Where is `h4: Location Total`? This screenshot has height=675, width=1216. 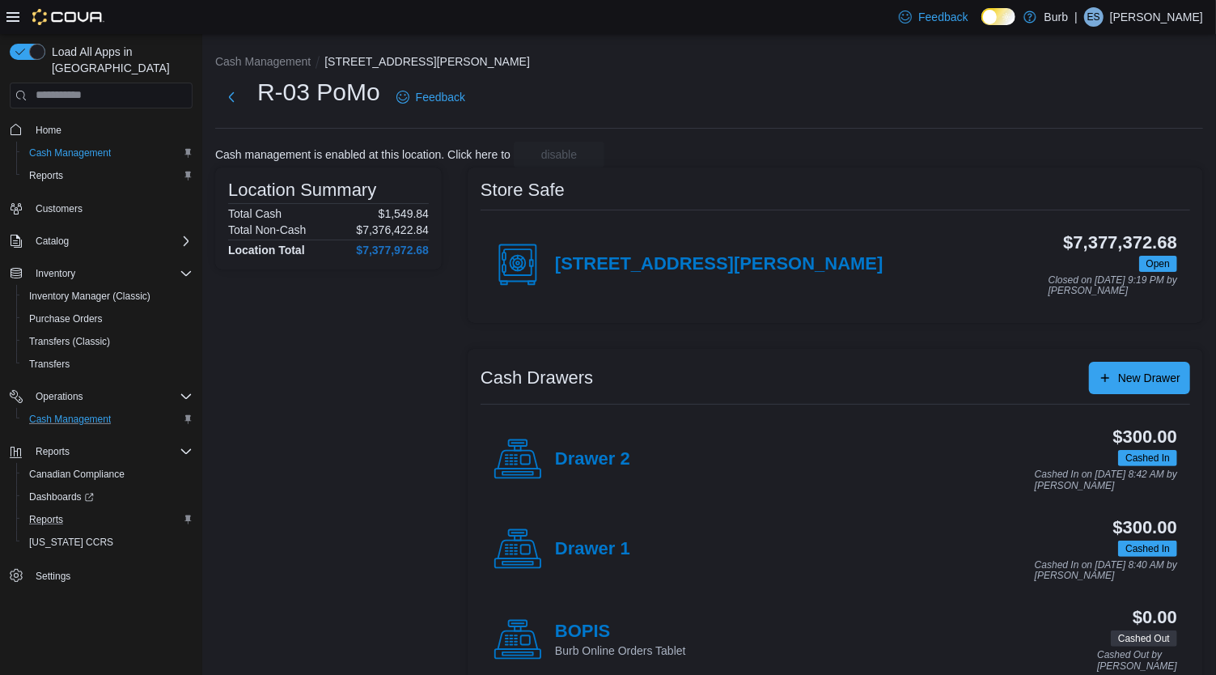
h4: Location Total is located at coordinates (266, 250).